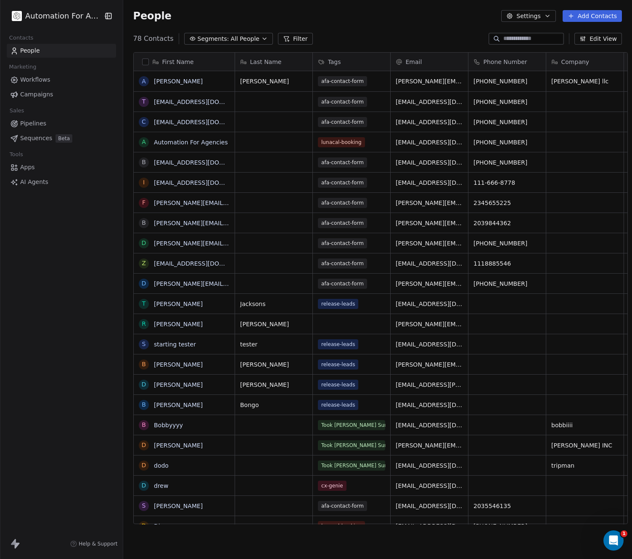  I want to click on span: Pipelines, so click(33, 123).